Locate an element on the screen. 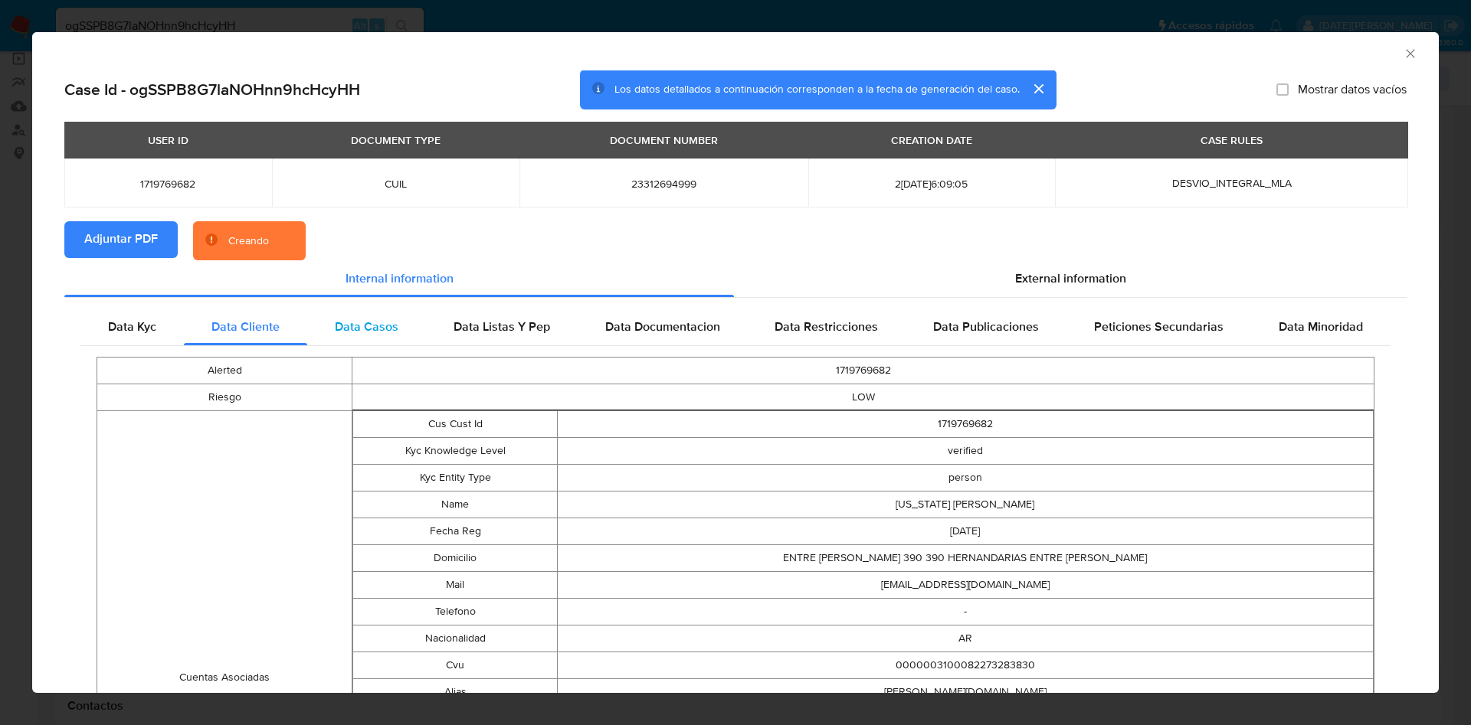 The height and width of the screenshot is (725, 1471). td: Domicilio is located at coordinates (455, 558).